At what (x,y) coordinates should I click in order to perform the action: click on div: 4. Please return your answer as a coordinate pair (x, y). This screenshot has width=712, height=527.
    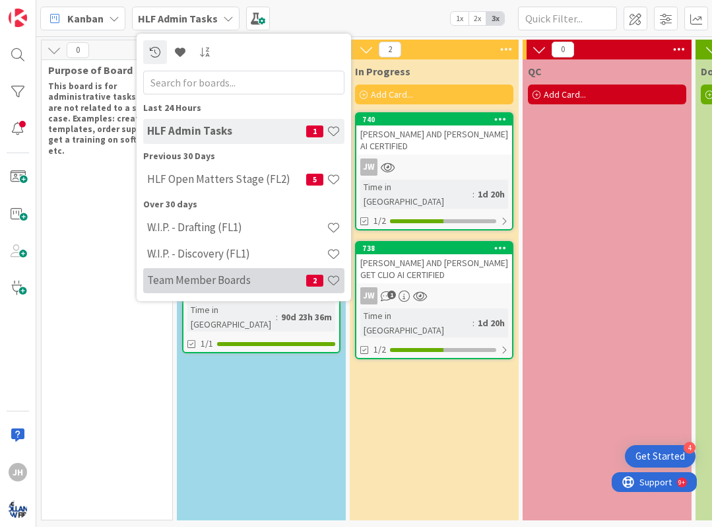
    Looking at the image, I should click on (690, 447).